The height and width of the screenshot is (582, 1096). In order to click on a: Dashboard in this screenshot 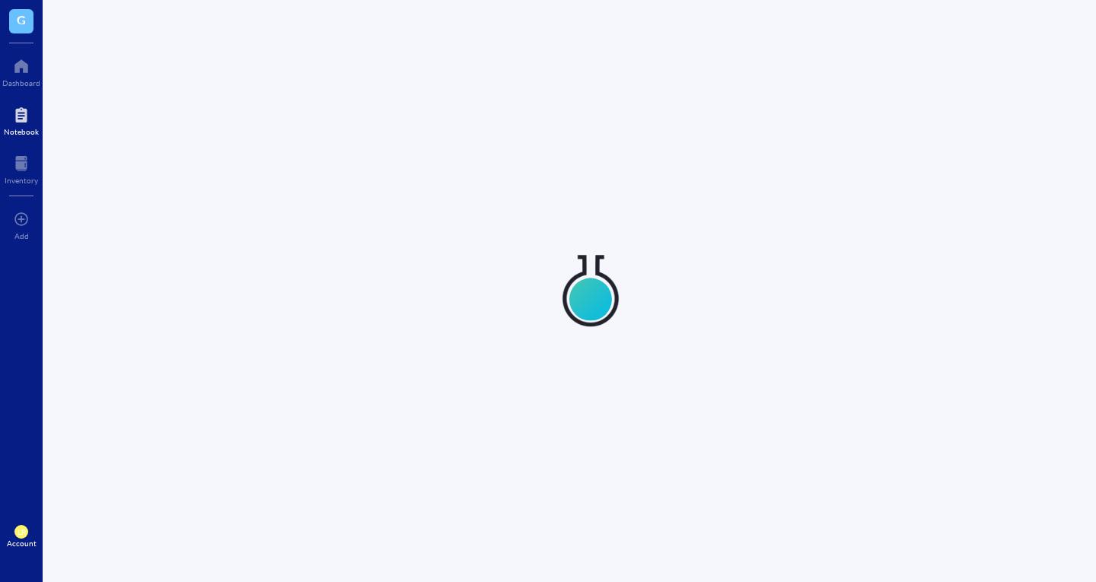, I will do `click(21, 71)`.